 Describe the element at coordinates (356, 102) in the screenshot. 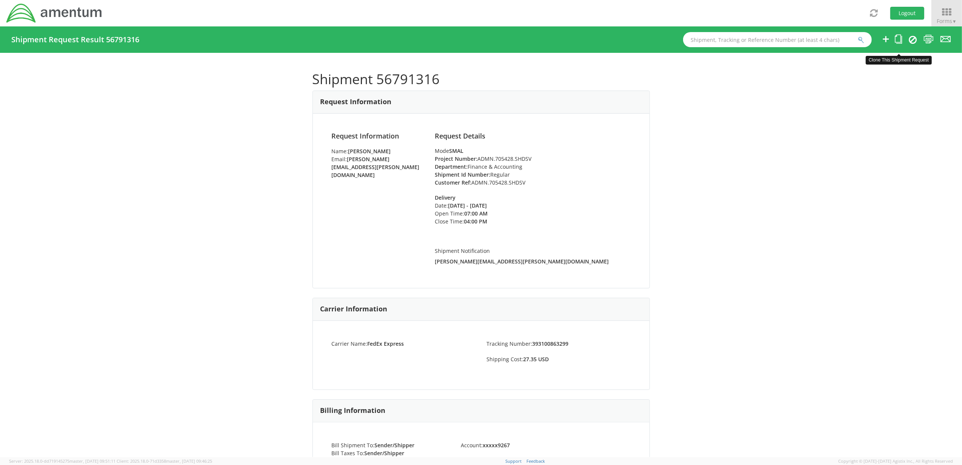

I see `h3: Request Information` at that location.